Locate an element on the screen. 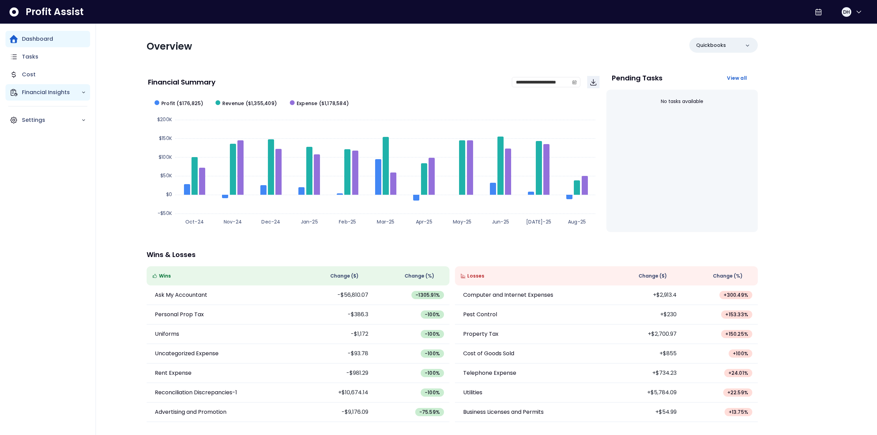 The width and height of the screenshot is (877, 435). span: Wins is located at coordinates (165, 276).